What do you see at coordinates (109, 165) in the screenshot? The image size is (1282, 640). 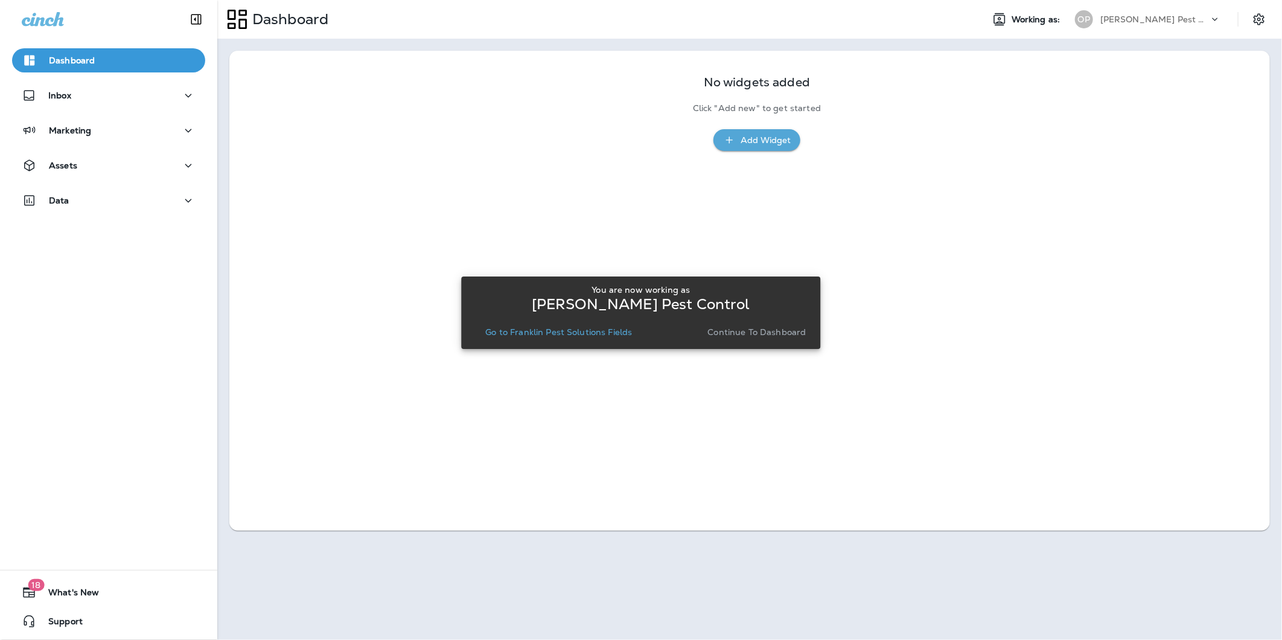 I see `button: Assets` at bounding box center [109, 165].